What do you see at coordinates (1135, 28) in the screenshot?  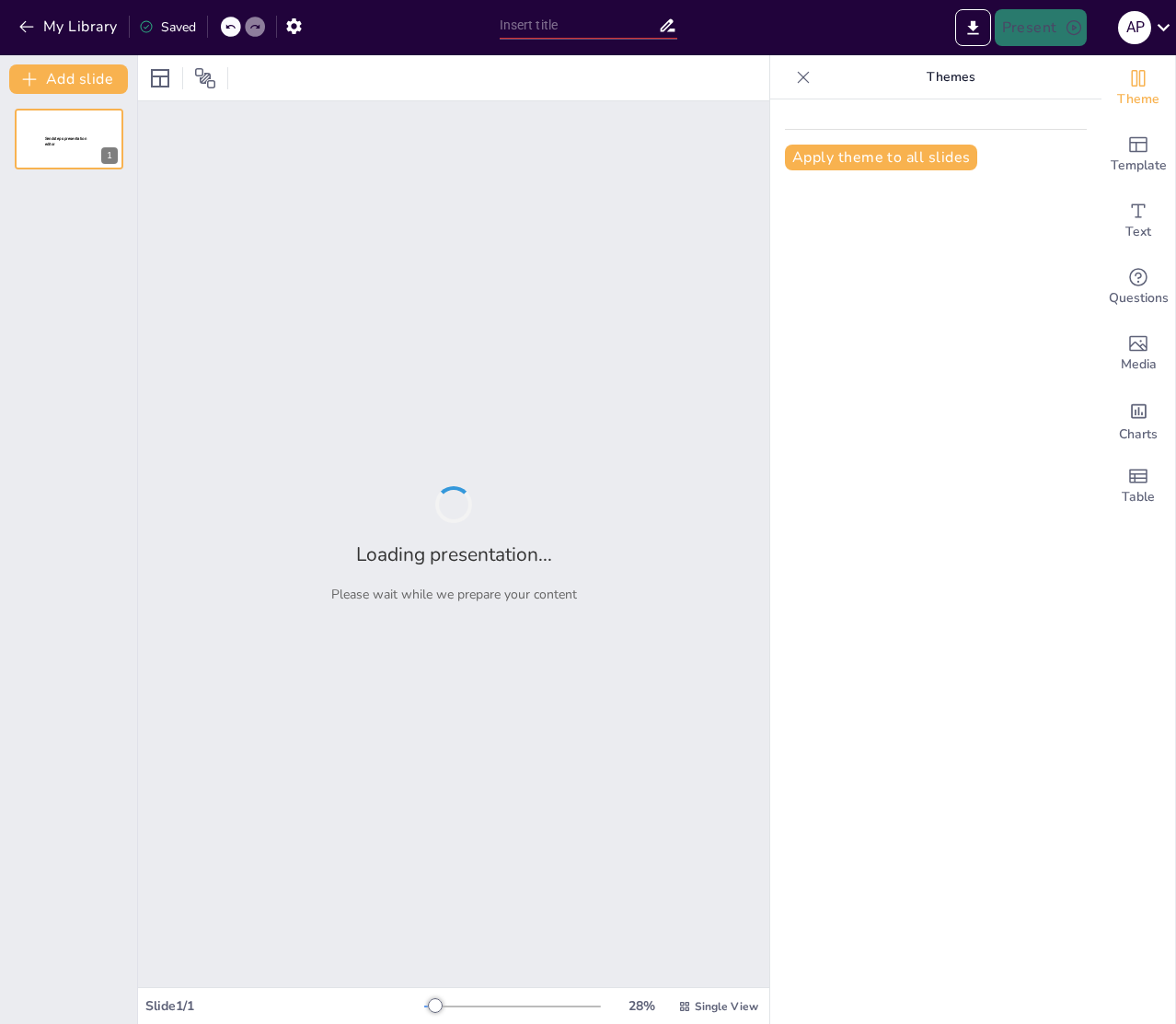 I see `div: A P` at bounding box center [1135, 28].